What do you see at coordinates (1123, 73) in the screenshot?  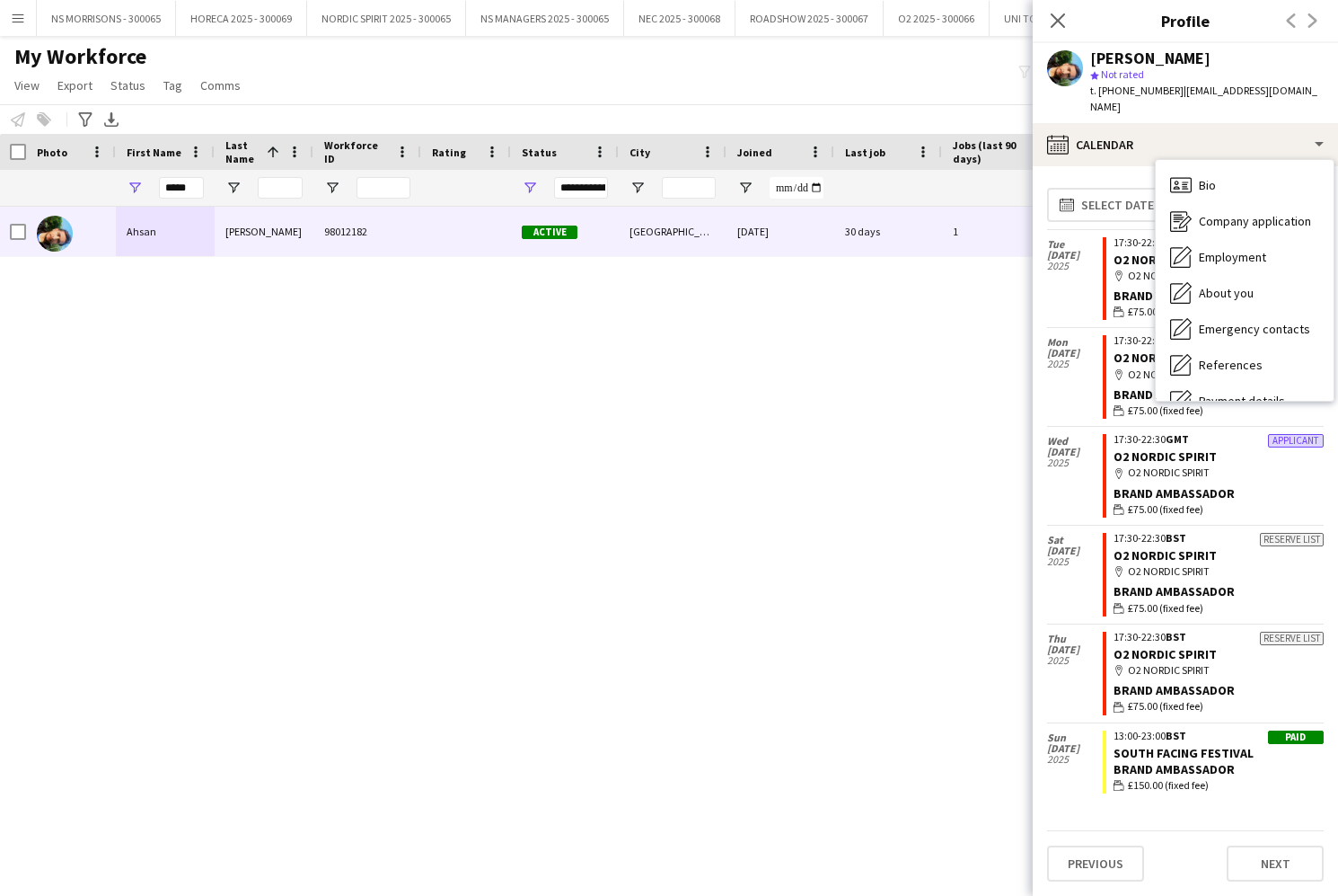 I see `span: Not rated` at bounding box center [1123, 73].